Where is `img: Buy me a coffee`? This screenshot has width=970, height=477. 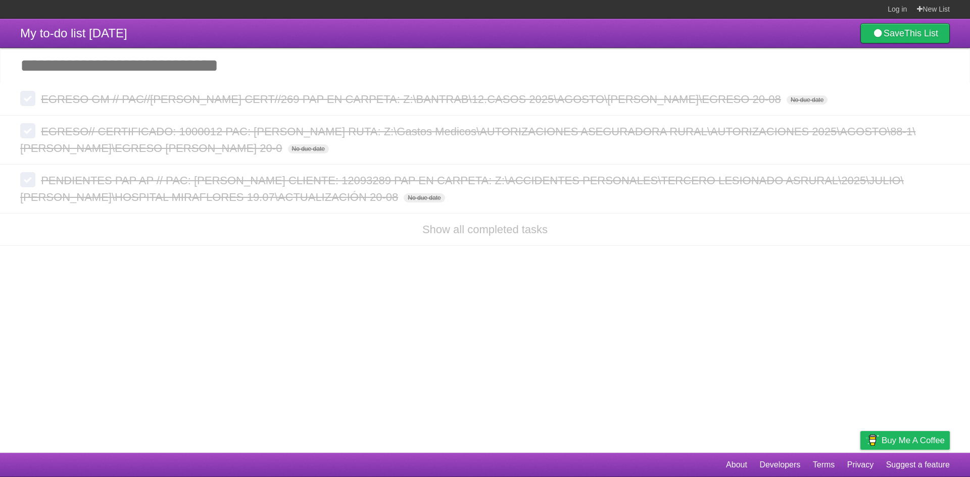
img: Buy me a coffee is located at coordinates (872, 440).